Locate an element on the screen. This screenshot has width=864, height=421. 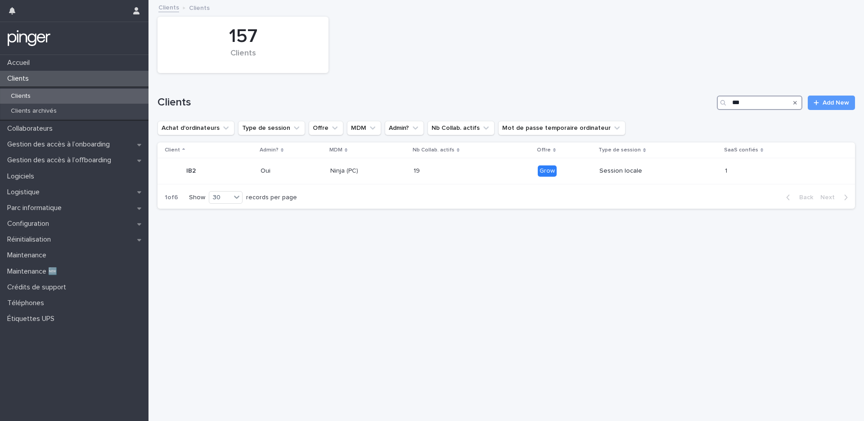
img: mTgBEunGTSyRkCgitkcU is located at coordinates (29, 38).